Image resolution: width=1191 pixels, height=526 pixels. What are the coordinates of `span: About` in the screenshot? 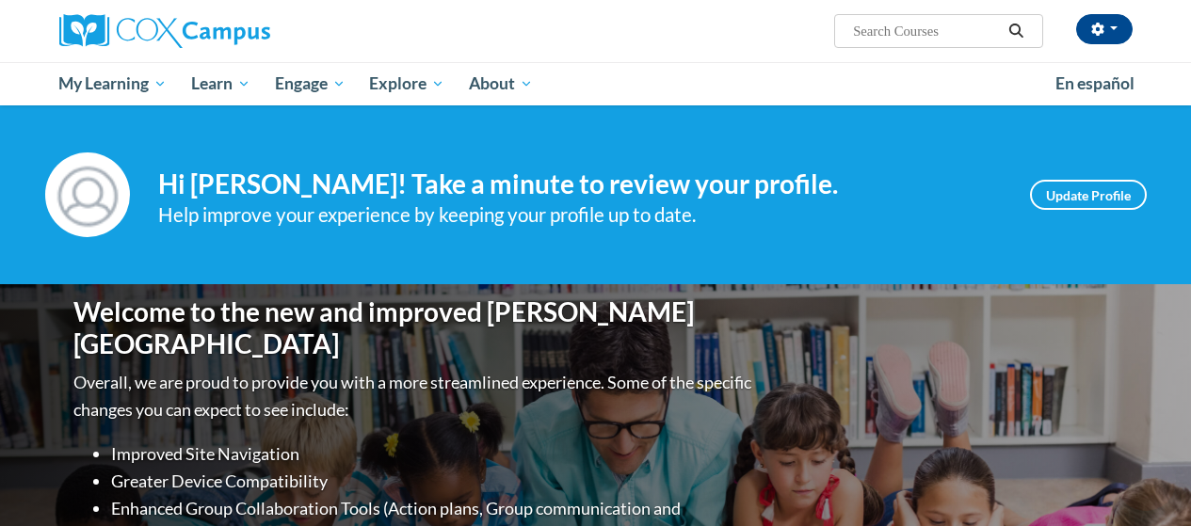 It's located at (501, 84).